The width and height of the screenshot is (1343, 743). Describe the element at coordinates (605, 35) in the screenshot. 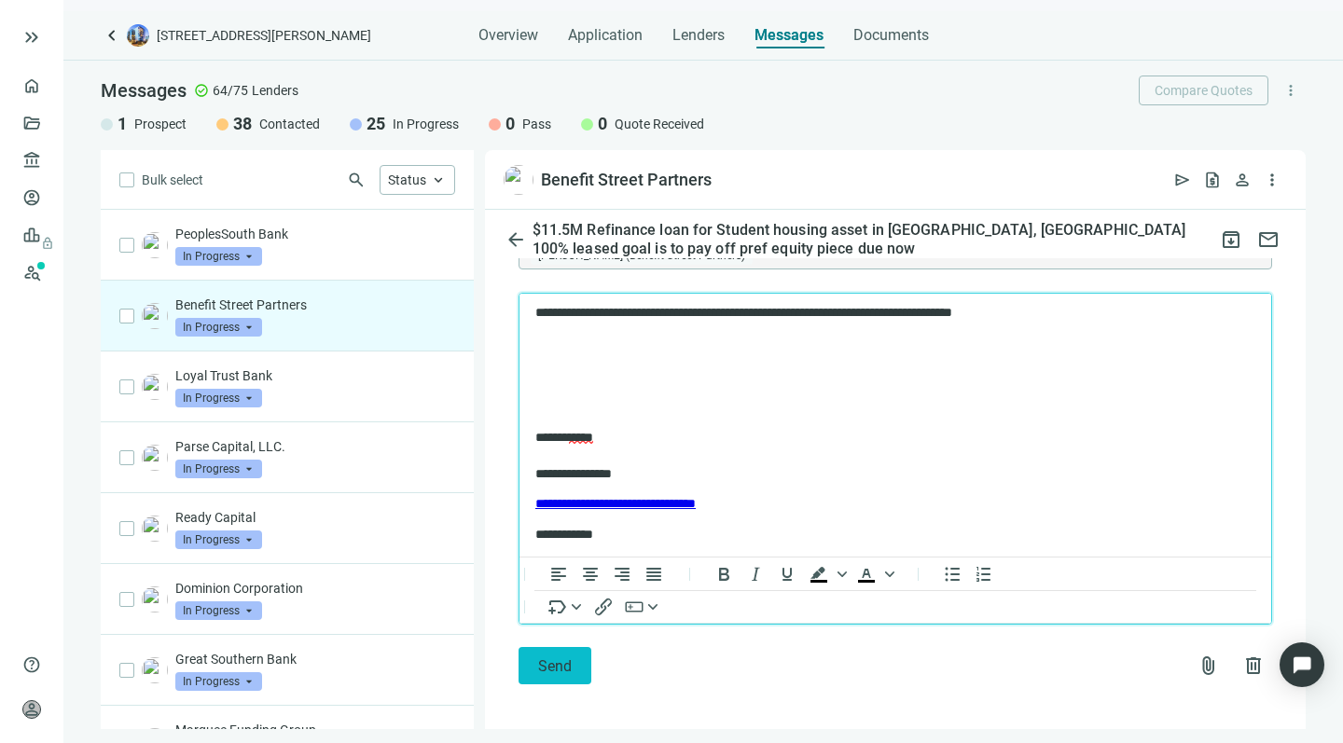

I see `span: Application` at that location.